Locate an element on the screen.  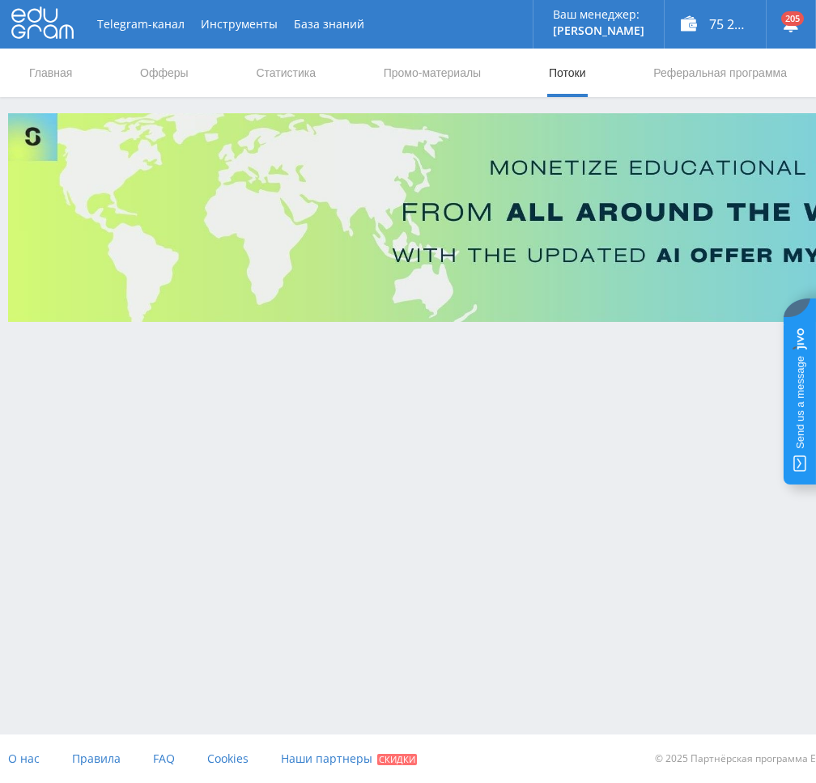
a: Статистика is located at coordinates (286, 73).